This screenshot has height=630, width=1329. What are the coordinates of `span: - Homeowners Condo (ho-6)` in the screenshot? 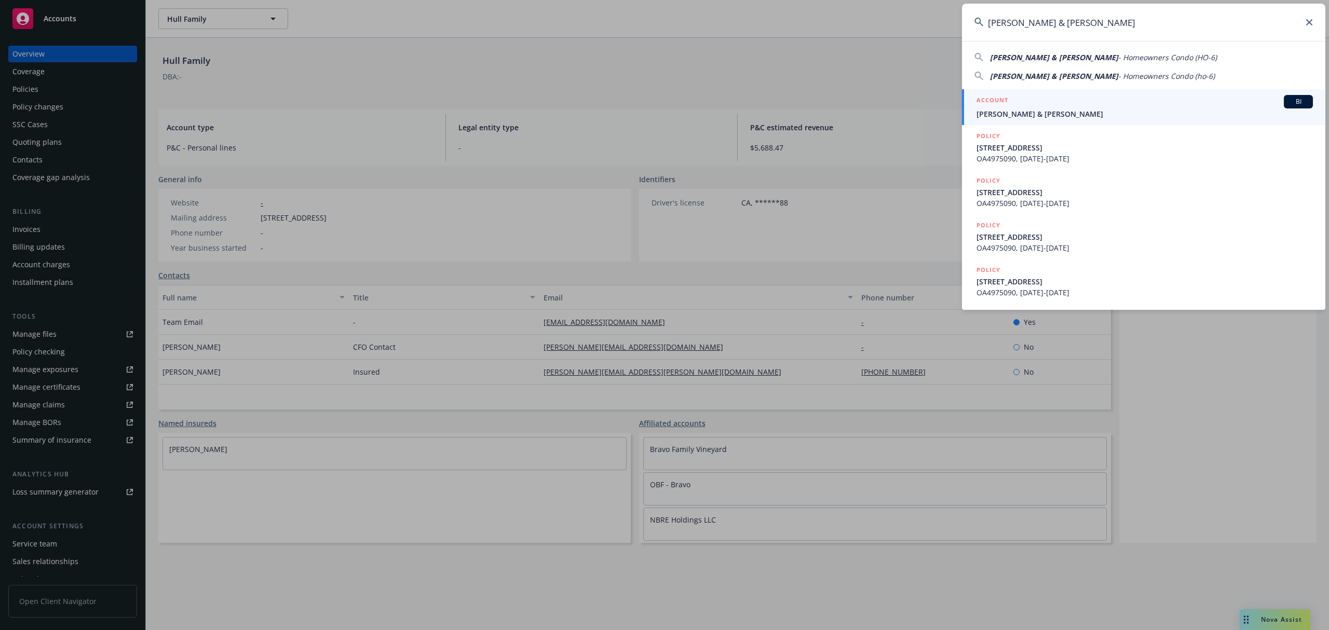 It's located at (1167, 76).